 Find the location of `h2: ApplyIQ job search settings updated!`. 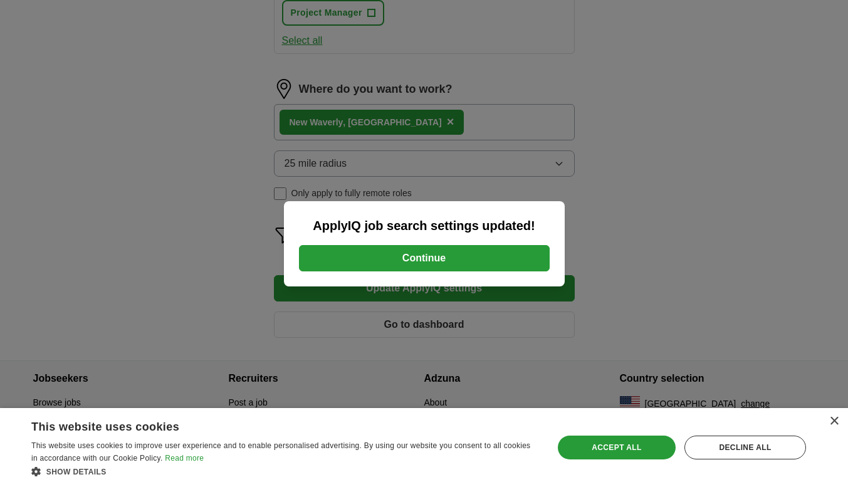

h2: ApplyIQ job search settings updated! is located at coordinates (424, 226).